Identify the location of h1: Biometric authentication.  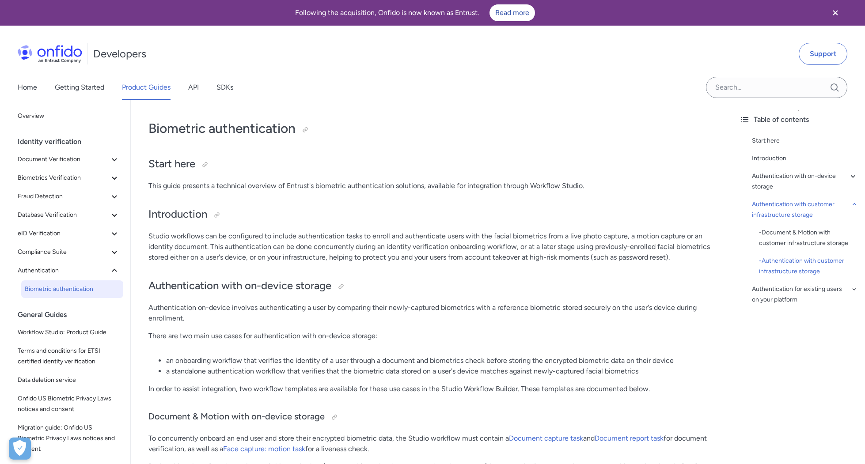
(431, 129).